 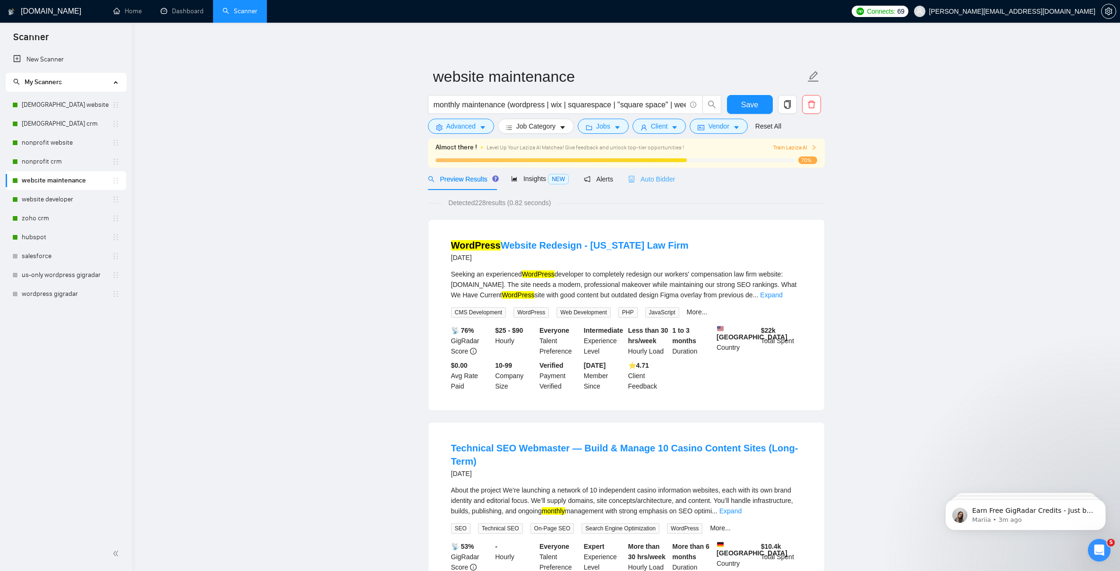 I want to click on li: wordpress gigradar, so click(x=66, y=294).